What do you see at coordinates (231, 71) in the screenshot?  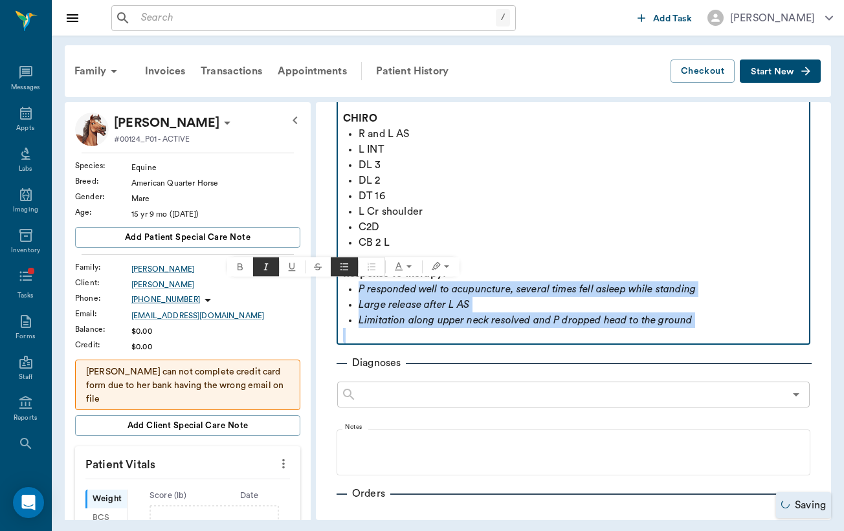 I see `div: Transactions` at bounding box center [231, 71].